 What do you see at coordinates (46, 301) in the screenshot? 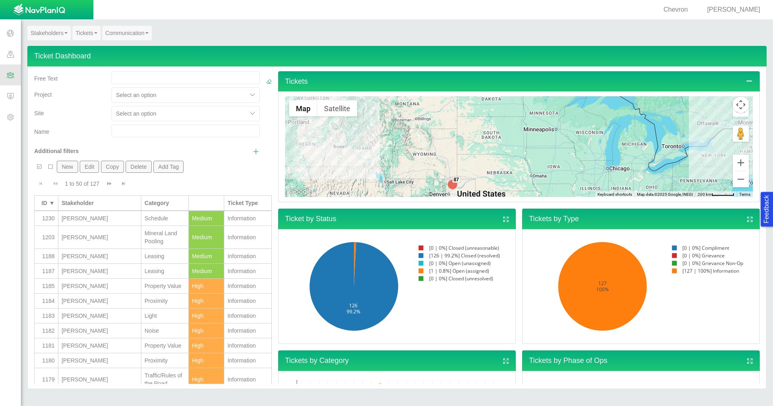
I see `td: 1184` at bounding box center [46, 301].